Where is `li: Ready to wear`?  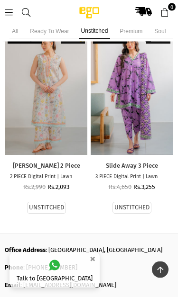
li: Ready to wear is located at coordinates (49, 31).